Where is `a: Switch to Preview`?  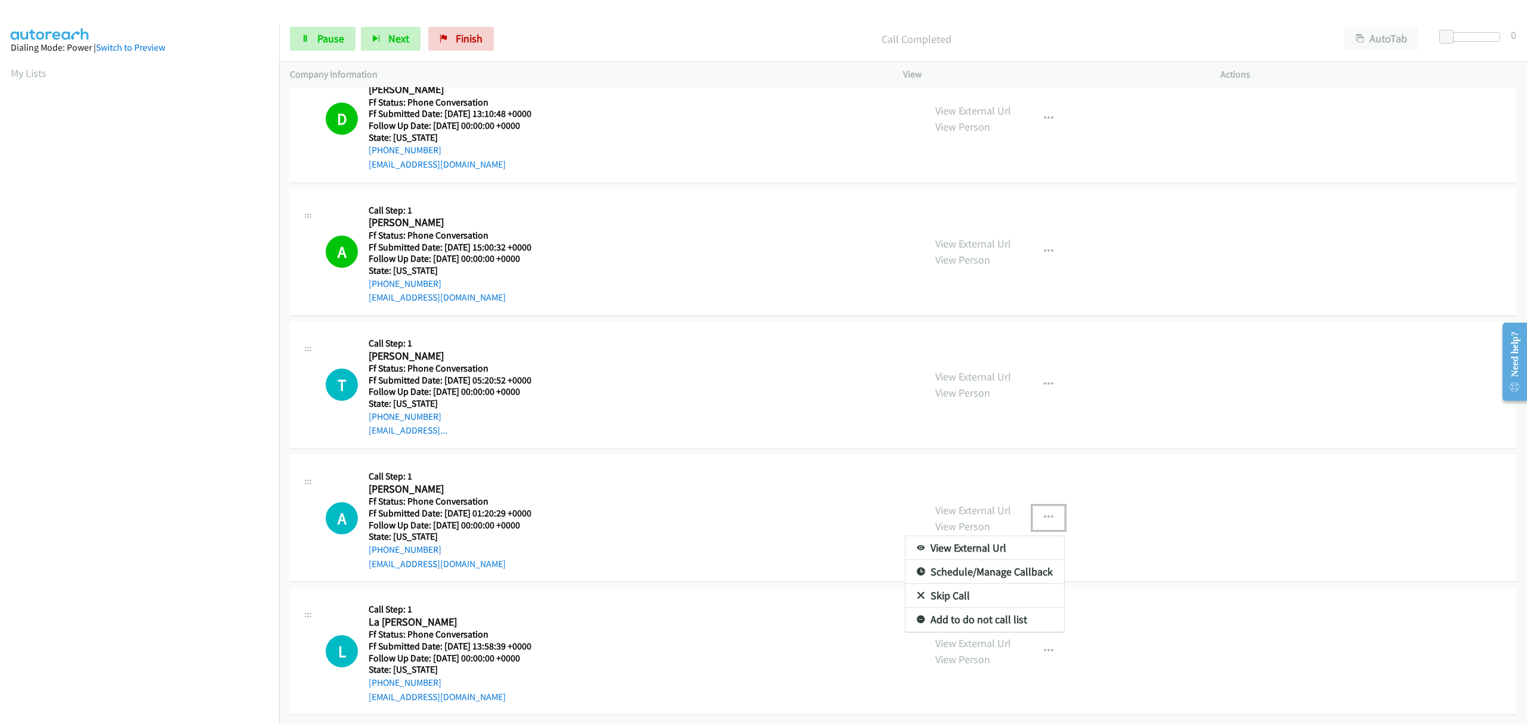
a: Switch to Preview is located at coordinates (131, 47).